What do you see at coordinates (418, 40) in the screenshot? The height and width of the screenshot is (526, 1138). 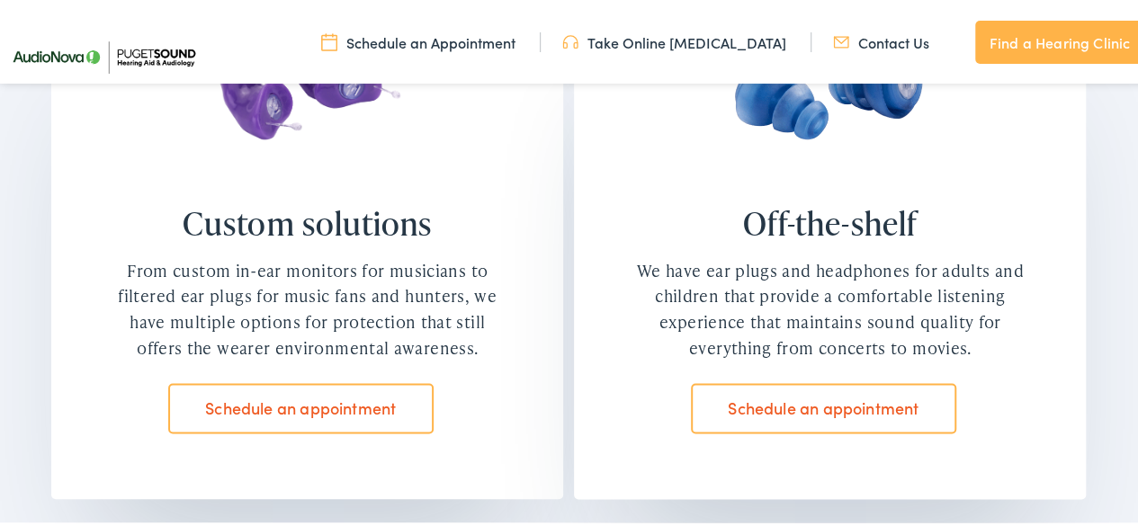 I see `a: Schedule an Appointment` at bounding box center [418, 40].